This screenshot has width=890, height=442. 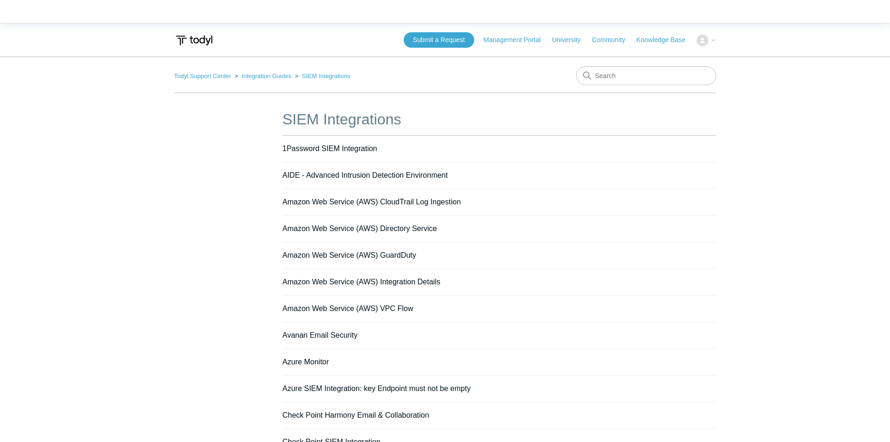 I want to click on li: Todyl Support Center, so click(x=204, y=76).